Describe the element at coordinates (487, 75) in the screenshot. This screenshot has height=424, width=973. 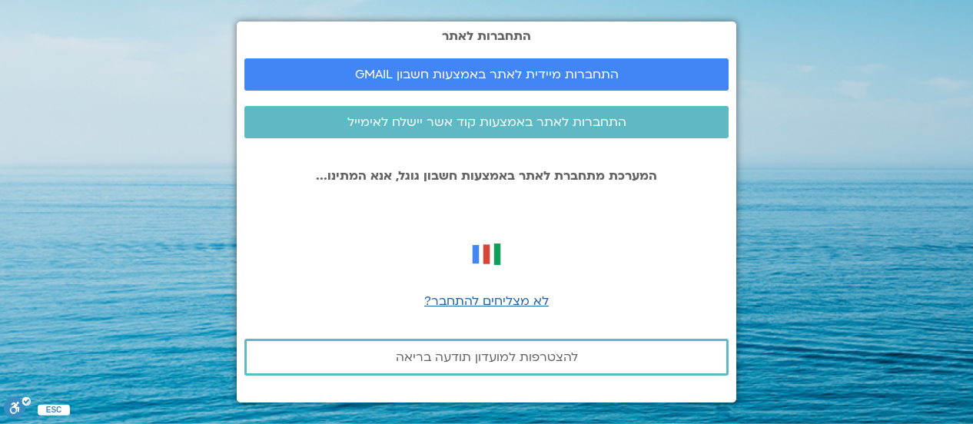
I see `a: התחברות מיידית לאתר באמצעות חשבון GMAIL` at that location.